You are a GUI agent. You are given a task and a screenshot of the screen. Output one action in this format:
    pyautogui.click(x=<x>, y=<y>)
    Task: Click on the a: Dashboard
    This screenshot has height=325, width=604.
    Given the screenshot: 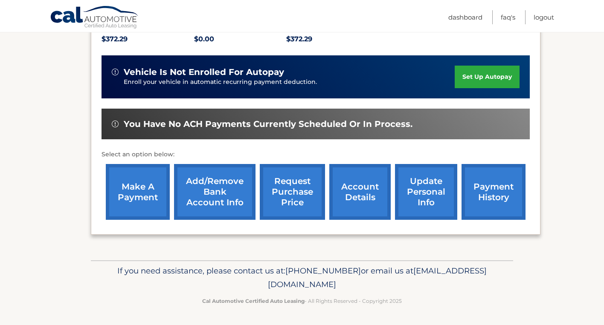 What is the action you would take?
    pyautogui.click(x=465, y=17)
    